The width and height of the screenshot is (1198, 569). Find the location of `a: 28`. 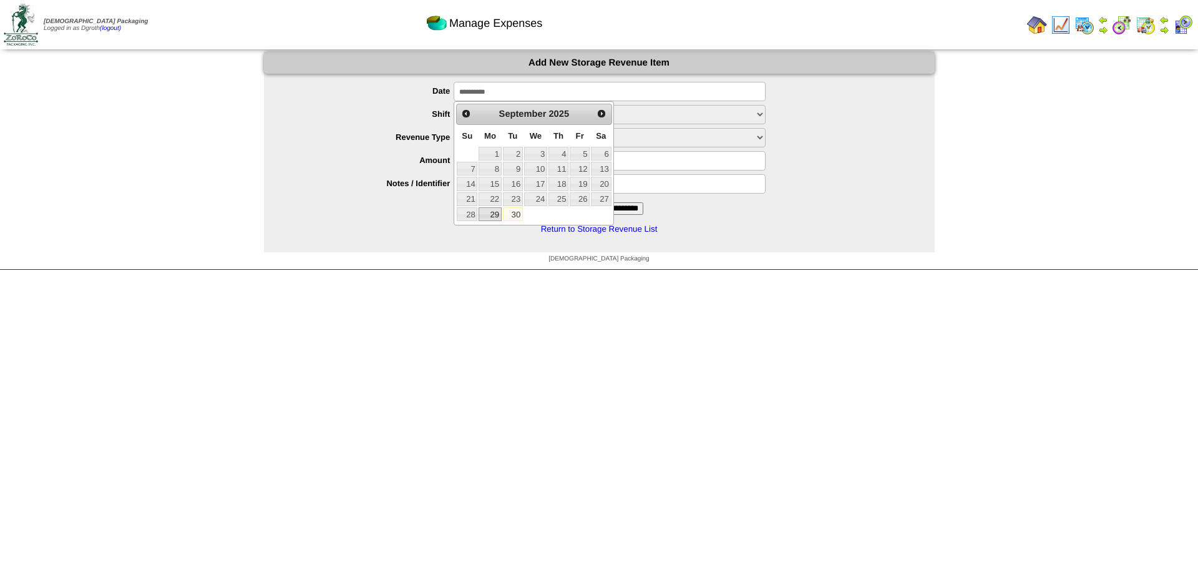

a: 28 is located at coordinates (467, 214).